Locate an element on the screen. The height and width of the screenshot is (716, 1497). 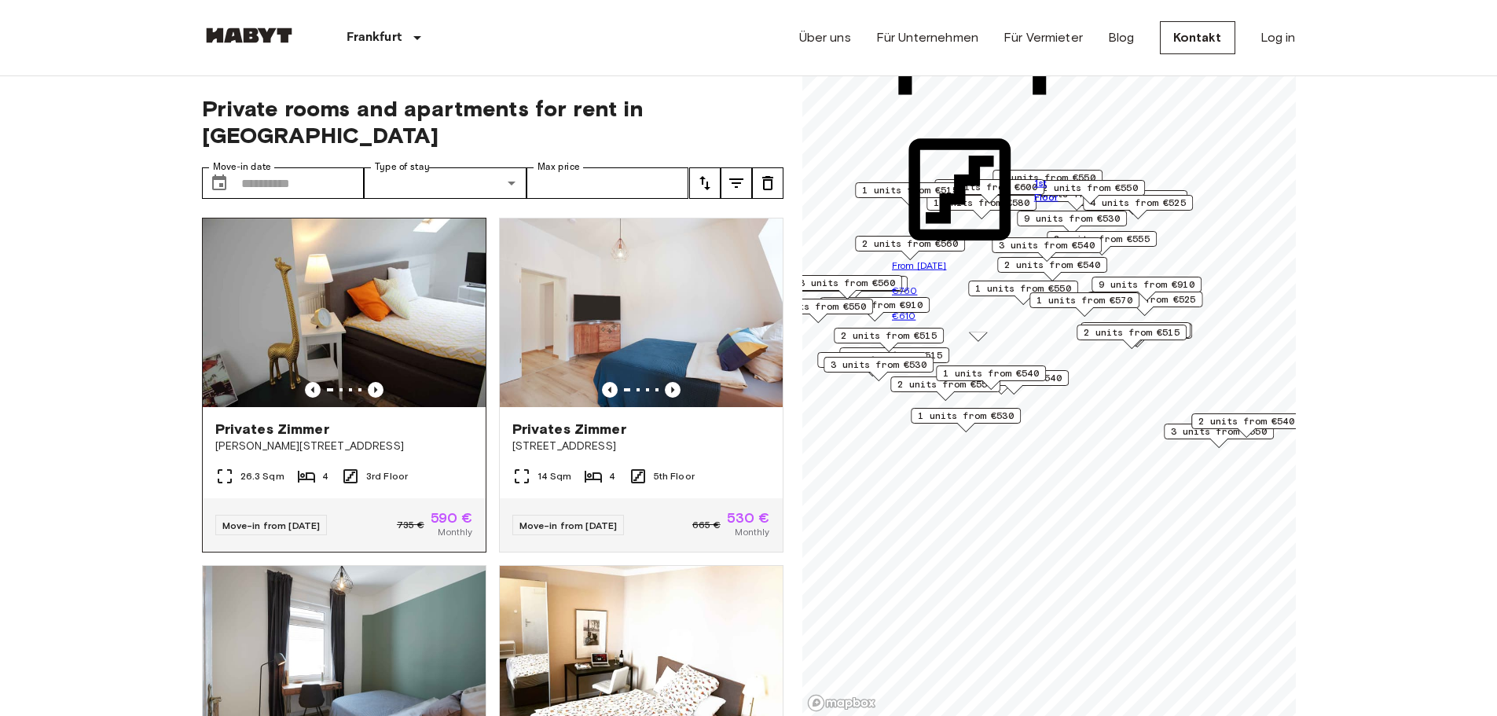
a: Für Unternehmen is located at coordinates (927, 38).